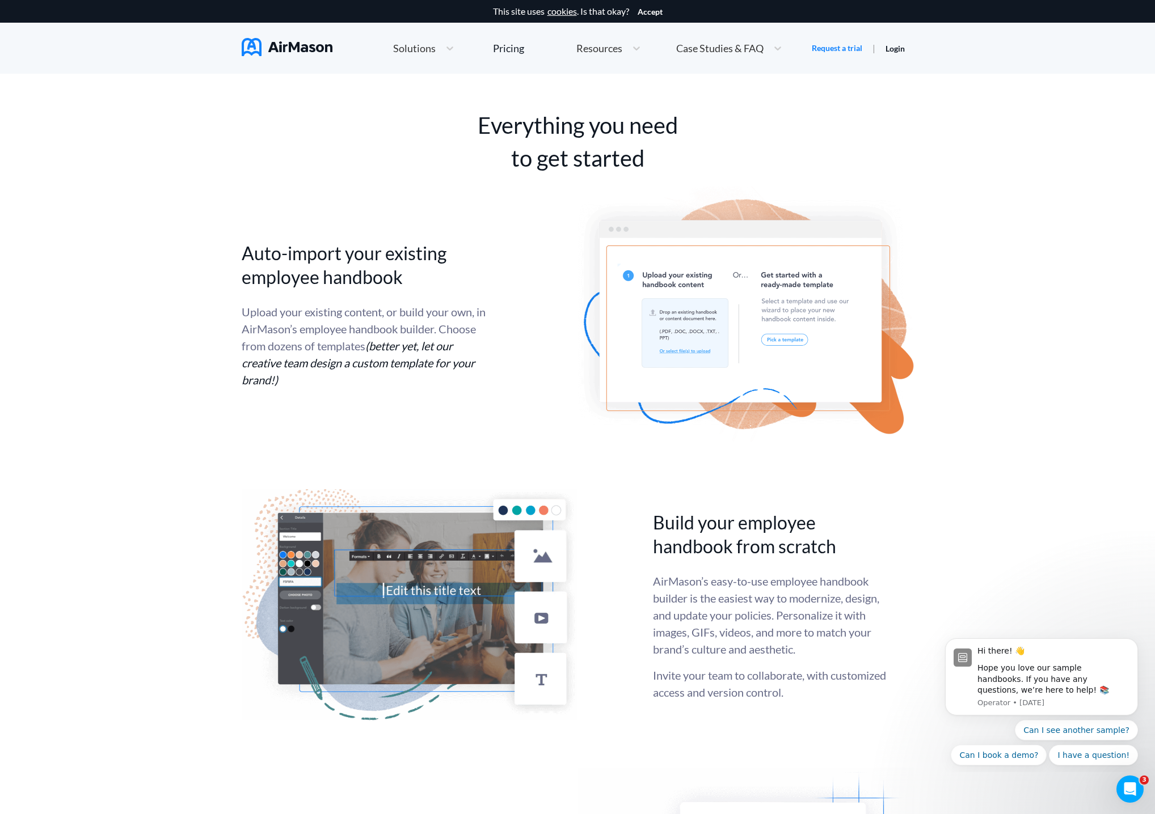 This screenshot has height=814, width=1155. Describe the element at coordinates (775, 615) in the screenshot. I see `p: AirMason’s easy-to-use employee handbook builder is the easiest way to modernize, design, and upd...` at that location.